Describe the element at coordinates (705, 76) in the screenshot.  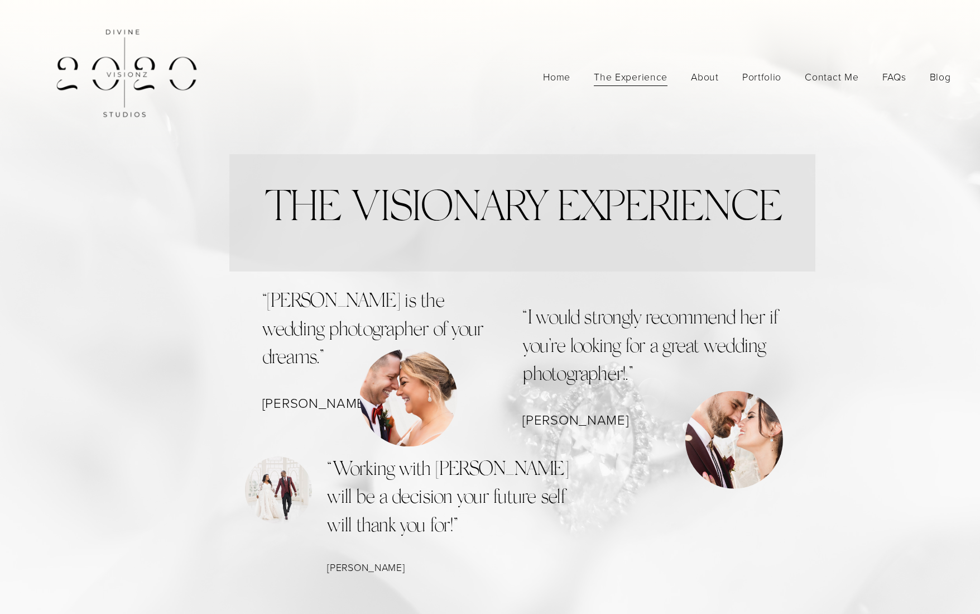
I see `a: About` at that location.